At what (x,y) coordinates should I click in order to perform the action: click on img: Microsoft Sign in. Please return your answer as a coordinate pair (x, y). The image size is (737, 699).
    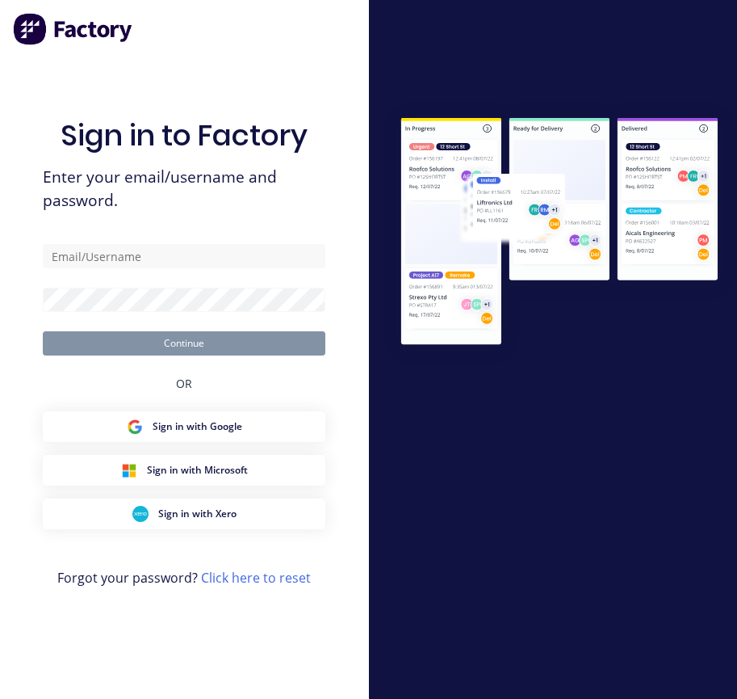
    Looking at the image, I should click on (129, 470).